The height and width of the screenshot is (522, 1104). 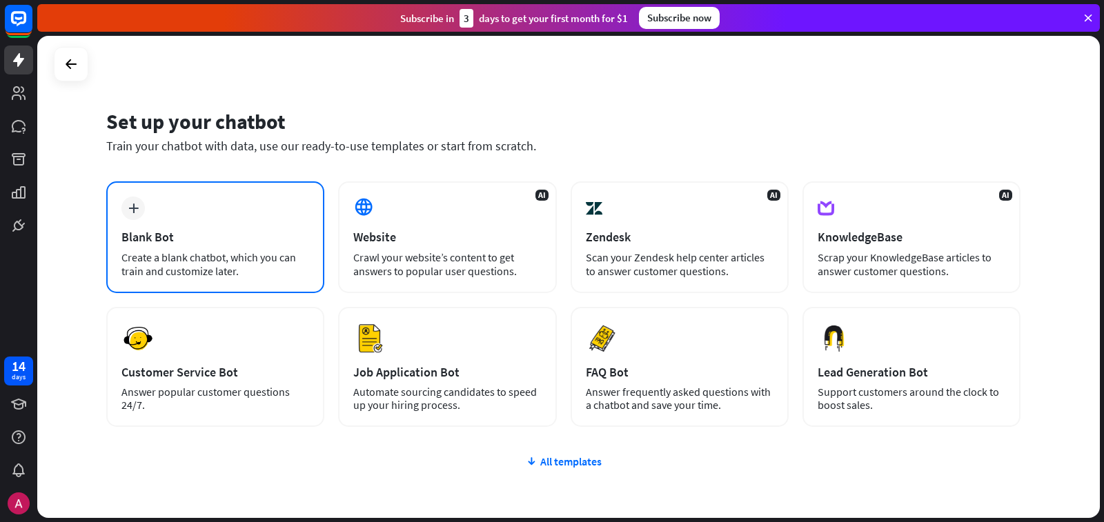 What do you see at coordinates (133, 208) in the screenshot?
I see `i: plus` at bounding box center [133, 208].